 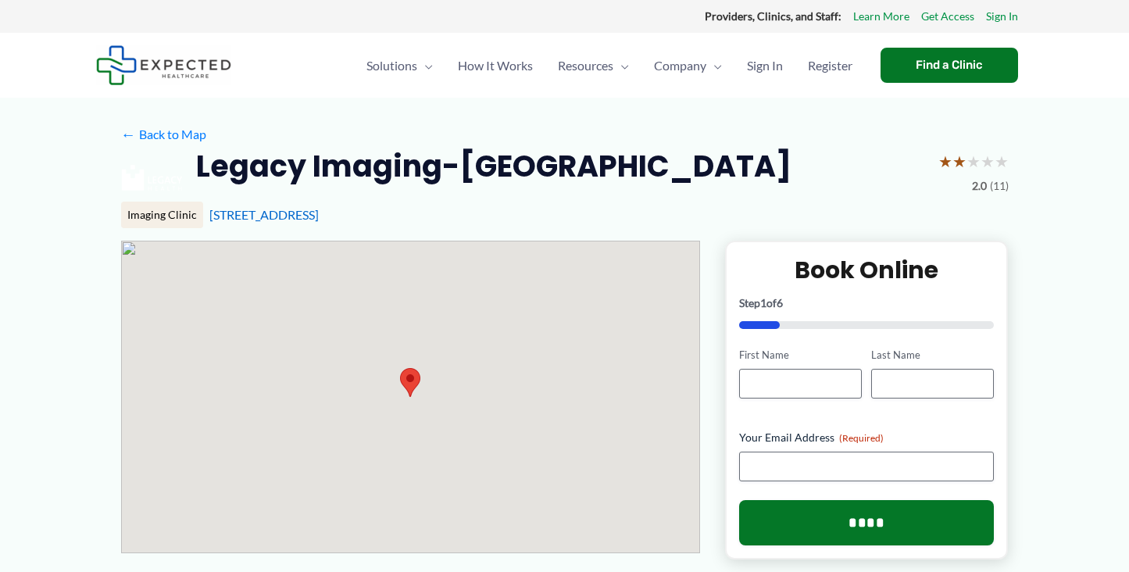 I want to click on div: Imaging Clinic, so click(x=162, y=215).